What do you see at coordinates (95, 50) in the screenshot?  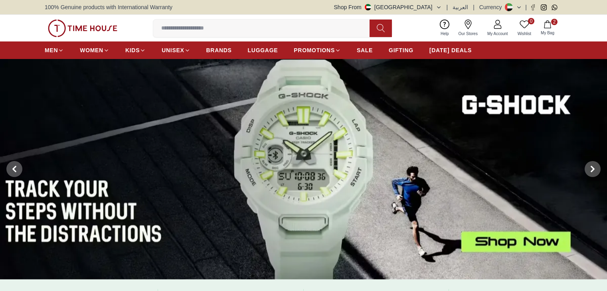 I see `a: WOMEN` at bounding box center [95, 50].